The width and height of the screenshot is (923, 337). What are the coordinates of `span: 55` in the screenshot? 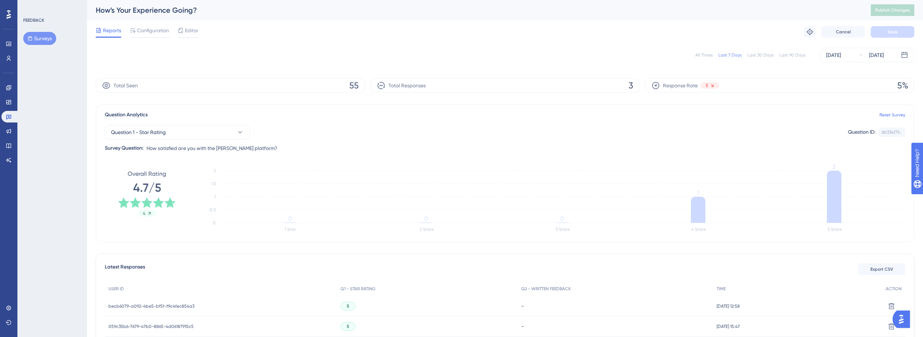 It's located at (354, 86).